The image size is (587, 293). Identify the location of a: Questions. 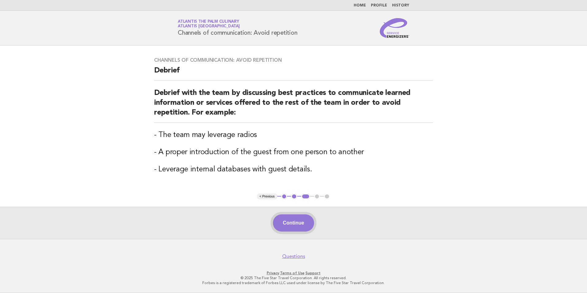
(293, 256).